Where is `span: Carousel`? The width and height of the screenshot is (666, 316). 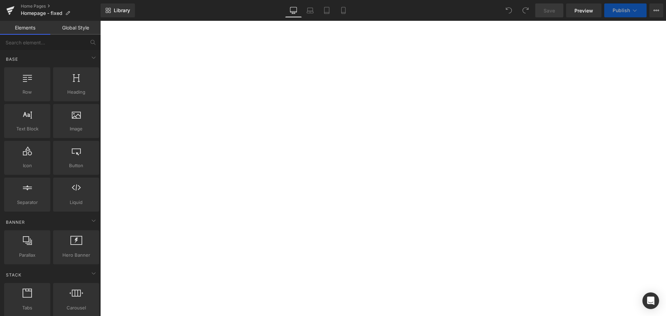 span: Carousel is located at coordinates (76, 308).